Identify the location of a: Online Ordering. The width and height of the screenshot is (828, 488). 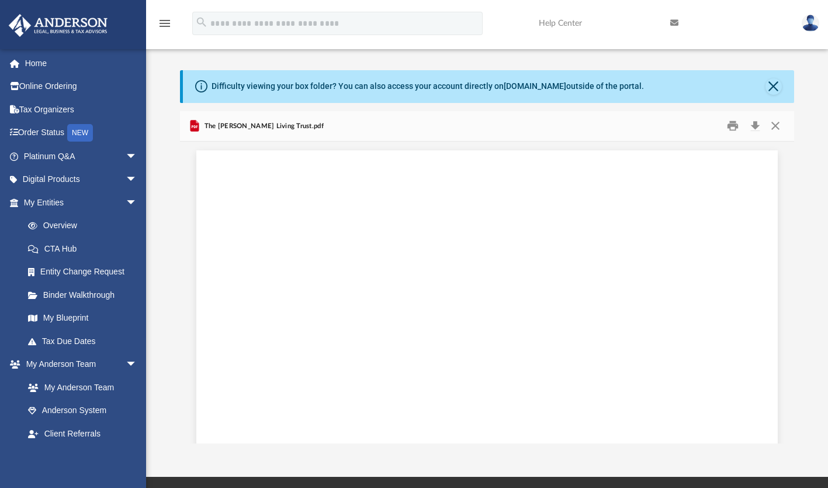
(81, 87).